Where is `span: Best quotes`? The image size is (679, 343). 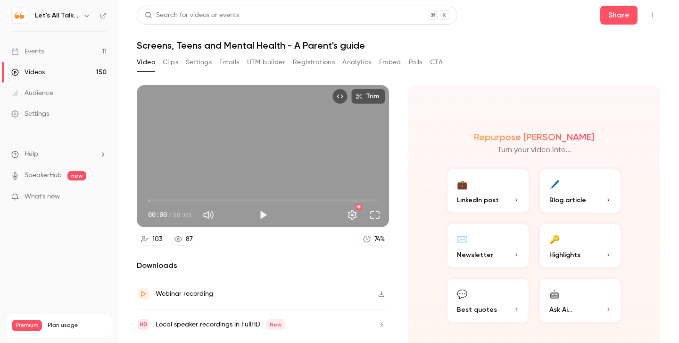
span: Best quotes is located at coordinates (477, 309).